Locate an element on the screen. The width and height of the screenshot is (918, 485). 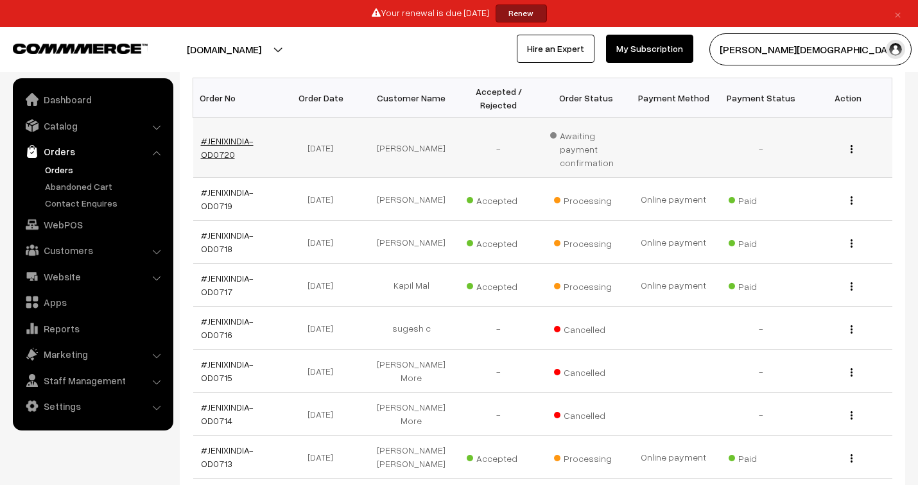
a: Hire an Expert is located at coordinates (555, 49).